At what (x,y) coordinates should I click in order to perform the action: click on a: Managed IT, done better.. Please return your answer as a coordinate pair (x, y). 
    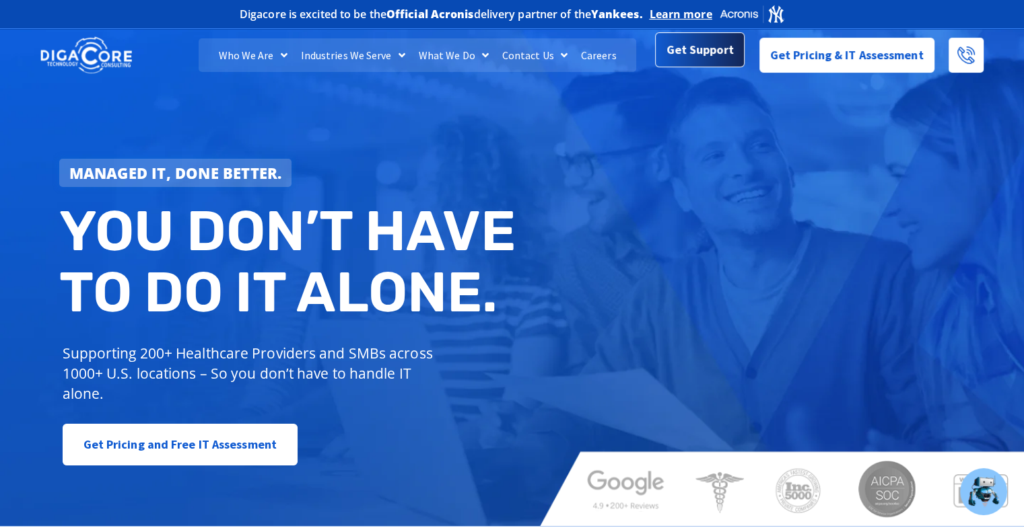
    Looking at the image, I should click on (176, 173).